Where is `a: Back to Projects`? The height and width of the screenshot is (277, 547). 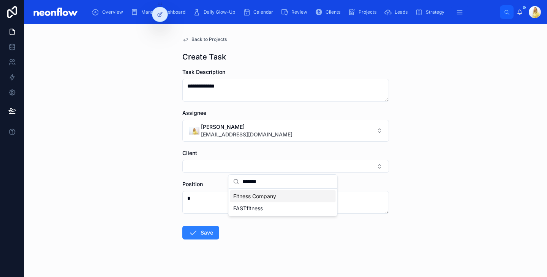
a: Back to Projects is located at coordinates (204, 39).